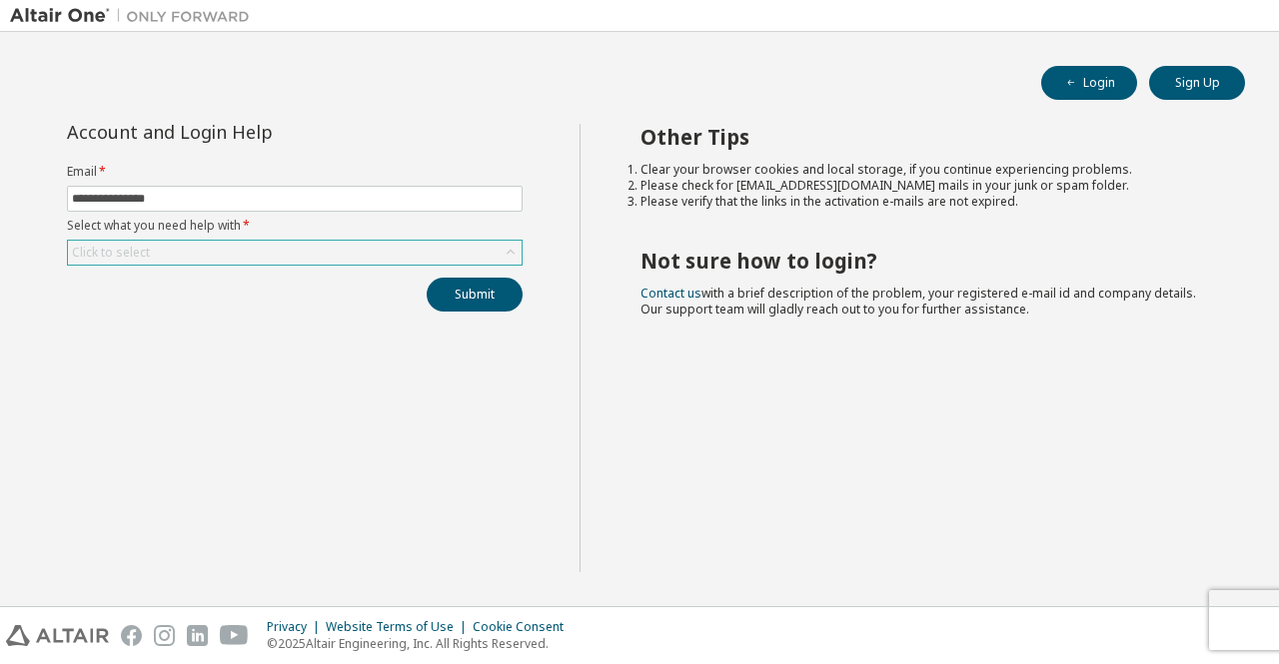 The image size is (1279, 664). Describe the element at coordinates (249, 132) in the screenshot. I see `div: Account and Login Help` at that location.